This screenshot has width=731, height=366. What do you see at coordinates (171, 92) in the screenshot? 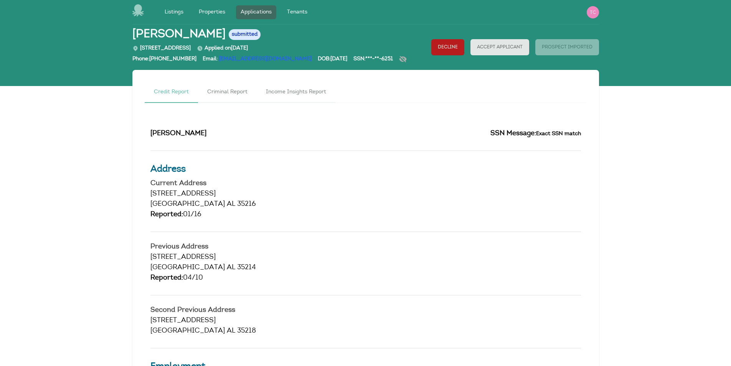
I see `a: Credit Report` at bounding box center [171, 92].